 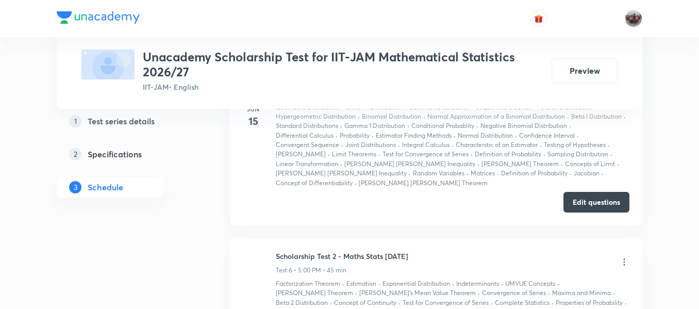 What do you see at coordinates (98, 18) in the screenshot?
I see `img: Company Logo` at bounding box center [98, 18].